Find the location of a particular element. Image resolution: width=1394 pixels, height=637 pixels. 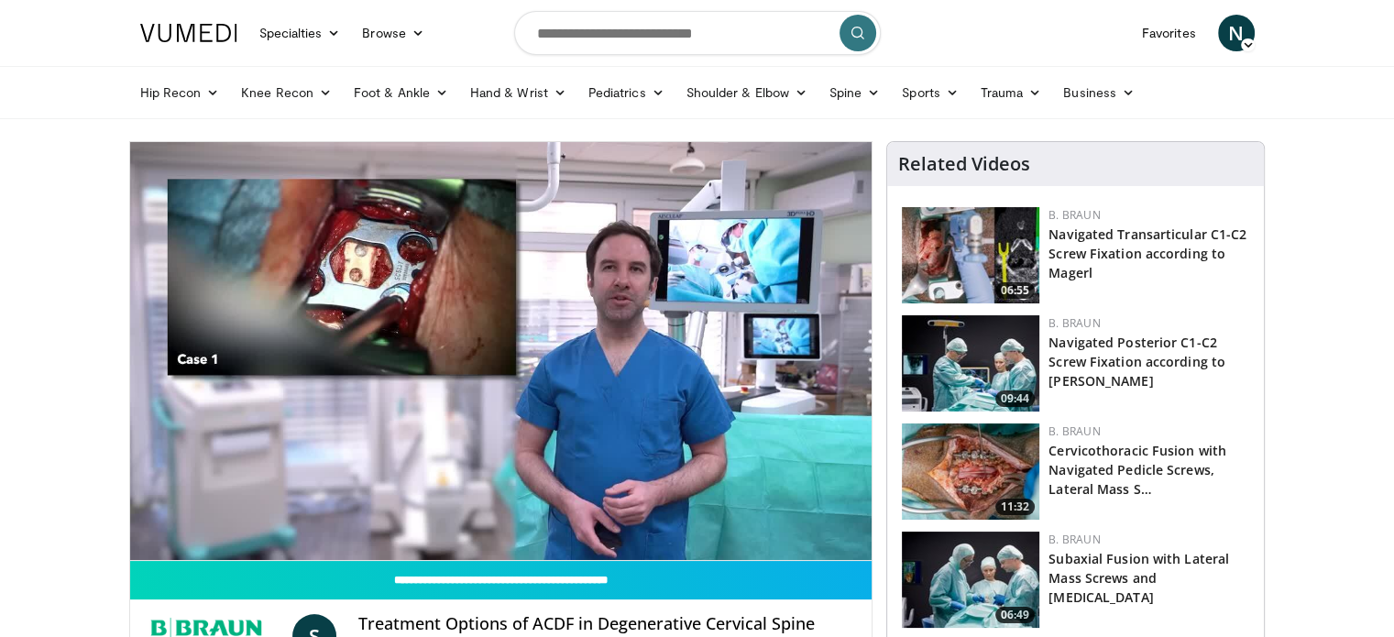

span: N is located at coordinates (1236, 33).